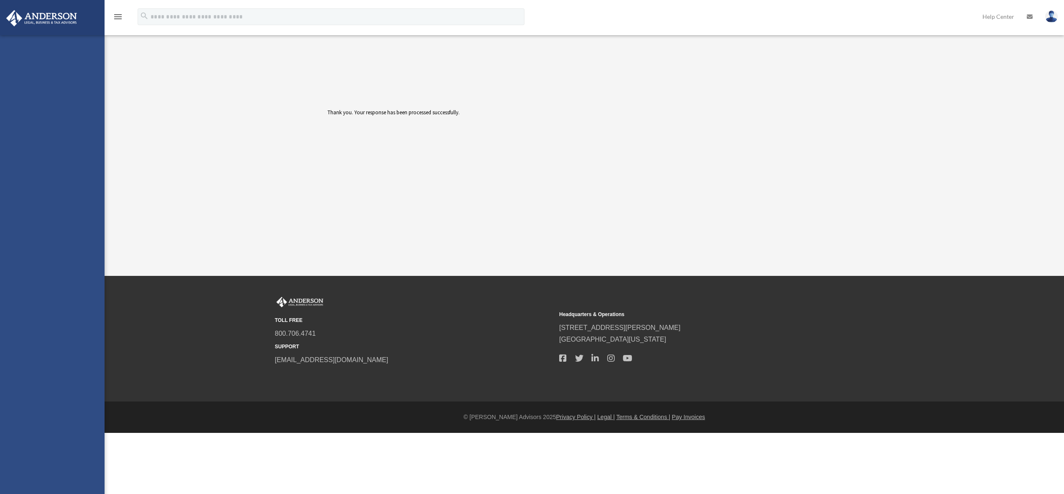 Image resolution: width=1064 pixels, height=494 pixels. What do you see at coordinates (118, 18) in the screenshot?
I see `a: menu` at bounding box center [118, 18].